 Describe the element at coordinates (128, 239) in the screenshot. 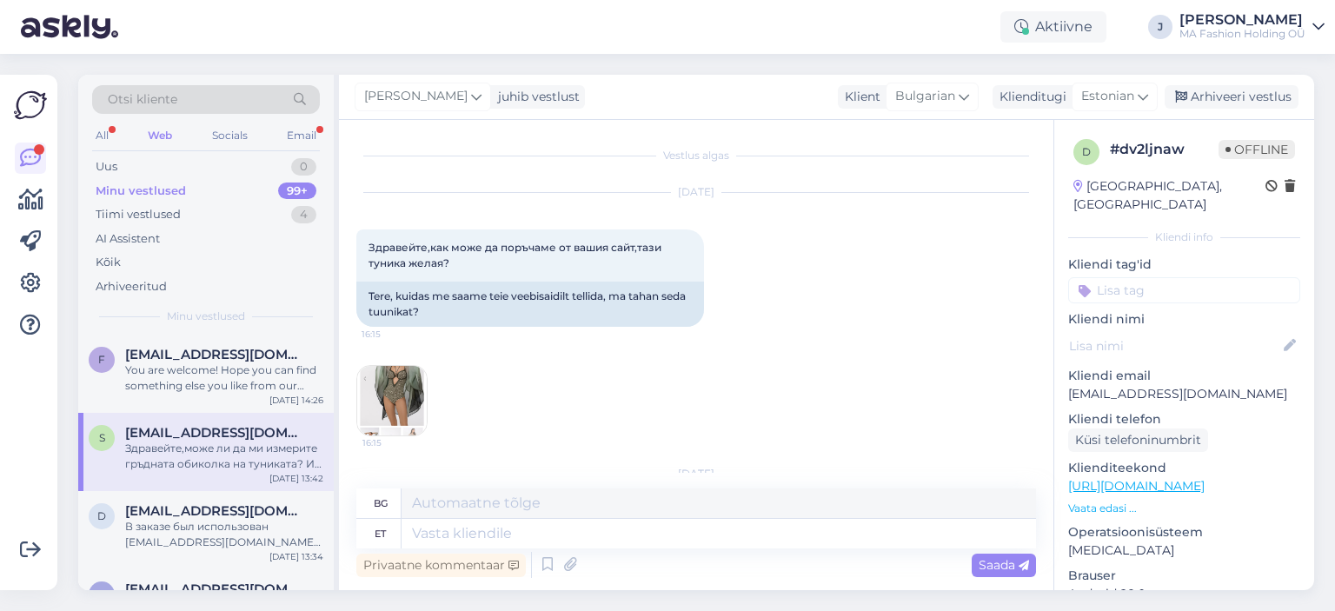

I see `div: AI Assistent` at that location.